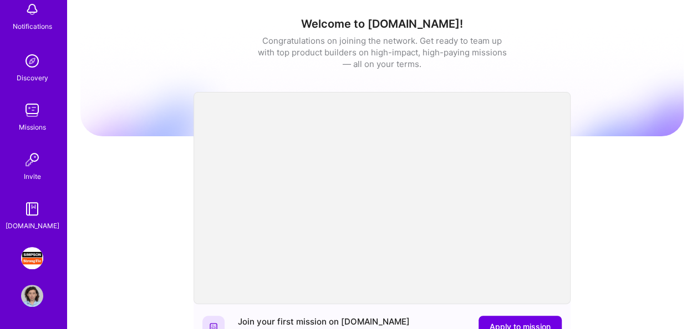 The image size is (697, 329). What do you see at coordinates (32, 110) in the screenshot?
I see `img: teamwork` at bounding box center [32, 110].